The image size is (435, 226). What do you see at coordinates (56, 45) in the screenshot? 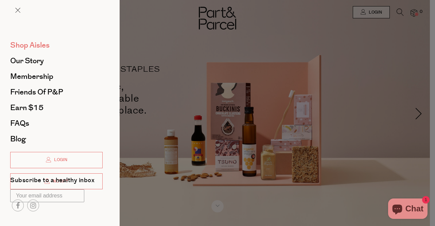
I see `a: Shop Aisles` at bounding box center [56, 45].